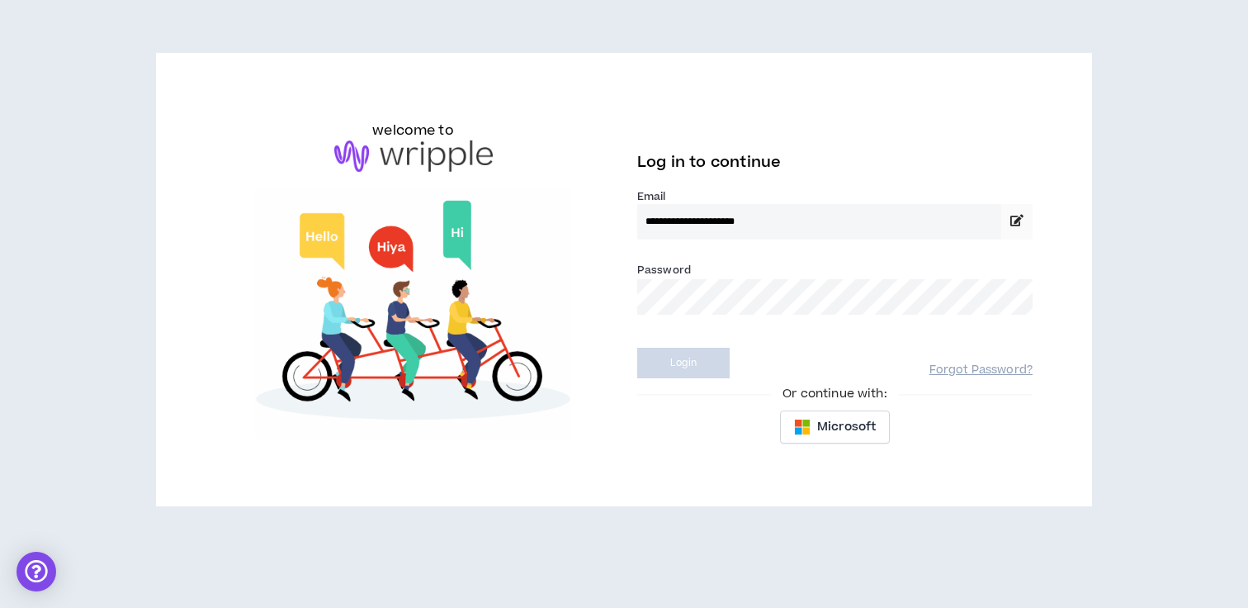 Image resolution: width=1248 pixels, height=608 pixels. I want to click on span: Log in to continue, so click(709, 162).